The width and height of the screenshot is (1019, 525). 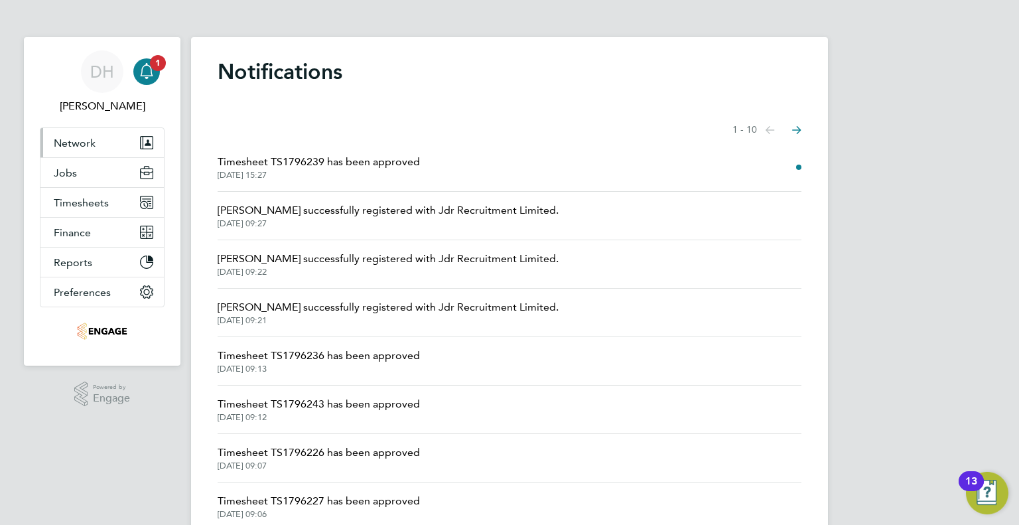 What do you see at coordinates (147, 72) in the screenshot?
I see `a: 1` at bounding box center [147, 72].